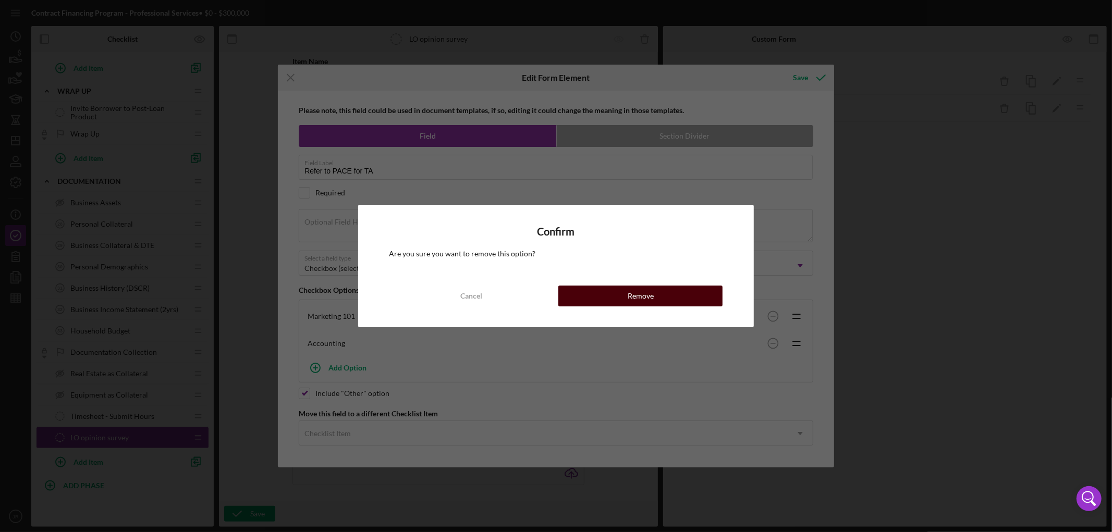  Describe the element at coordinates (1089, 499) in the screenshot. I see `div: Open Intercom Messenger` at that location.